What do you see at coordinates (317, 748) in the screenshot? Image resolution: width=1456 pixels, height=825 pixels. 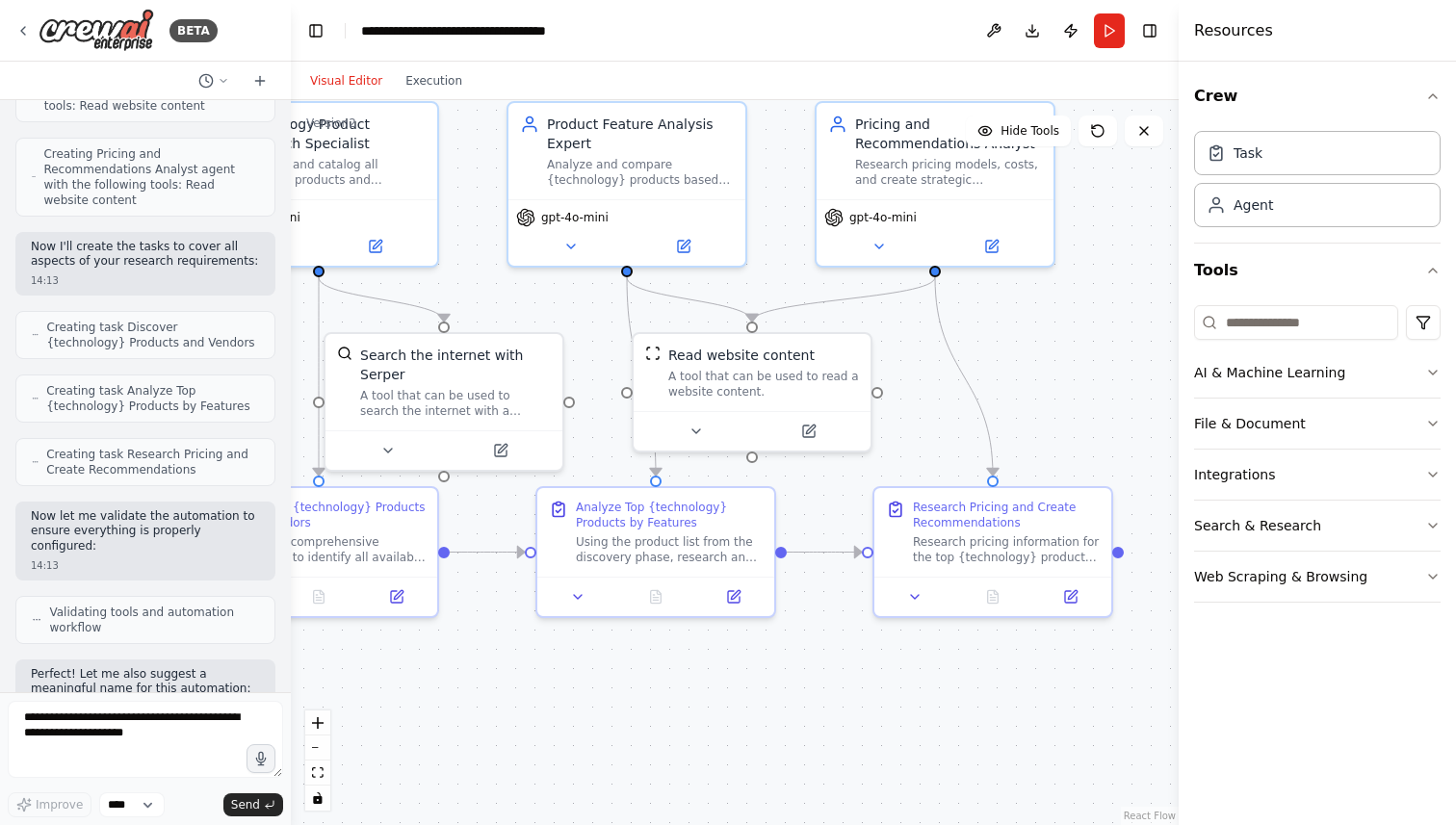 I see `button: zoom out` at bounding box center [317, 748].